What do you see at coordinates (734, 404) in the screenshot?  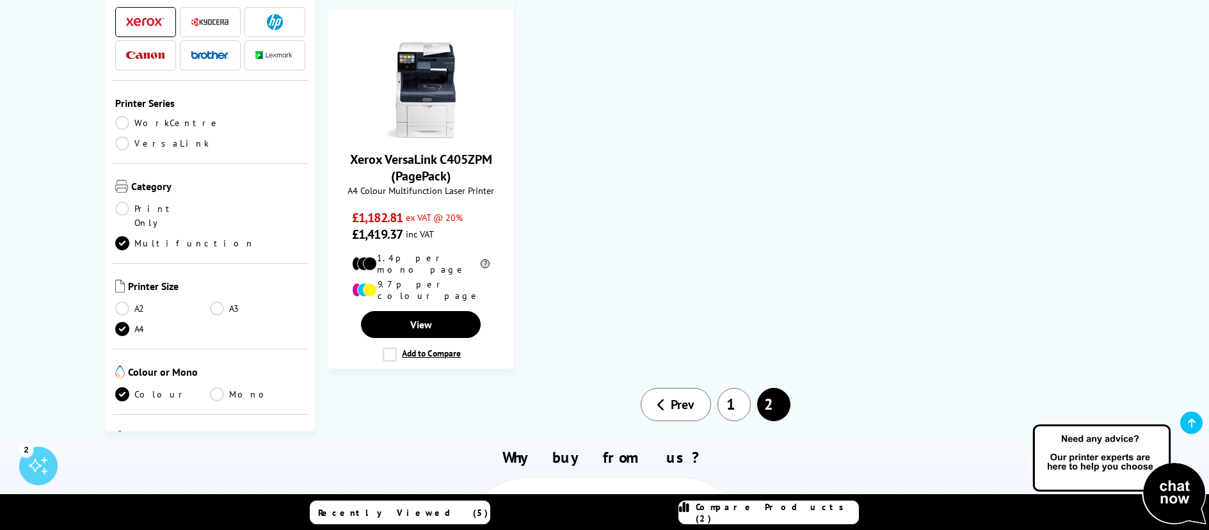 I see `a: 1` at bounding box center [734, 404].